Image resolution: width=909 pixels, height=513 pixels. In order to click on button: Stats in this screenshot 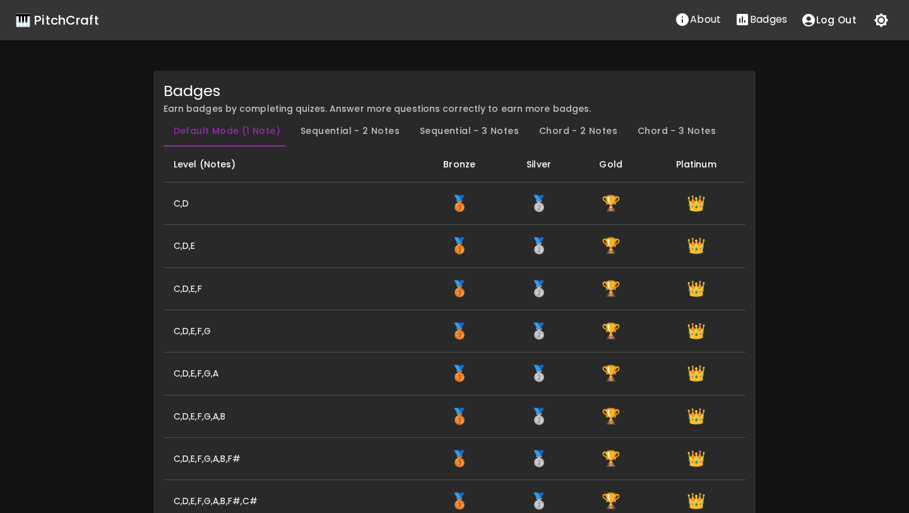, I will do `click(761, 20)`.